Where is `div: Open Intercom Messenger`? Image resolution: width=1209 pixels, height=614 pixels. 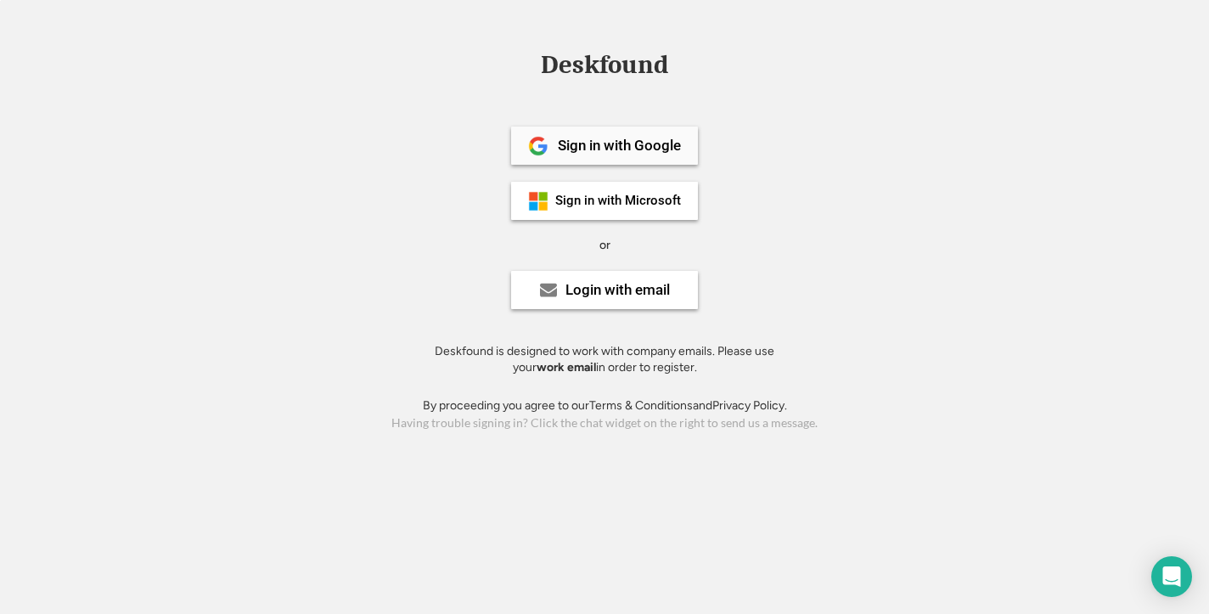 div: Open Intercom Messenger is located at coordinates (1172, 577).